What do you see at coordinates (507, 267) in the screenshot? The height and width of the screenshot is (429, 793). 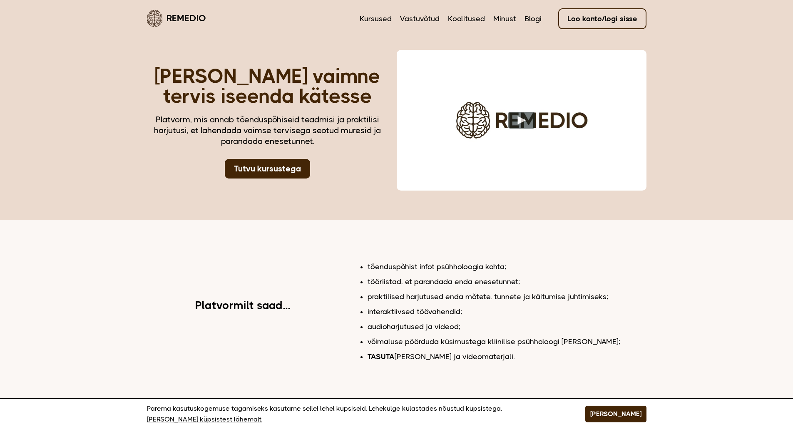 I see `li: tõenduspõhist infot psühholoogia kohta;` at bounding box center [507, 267].